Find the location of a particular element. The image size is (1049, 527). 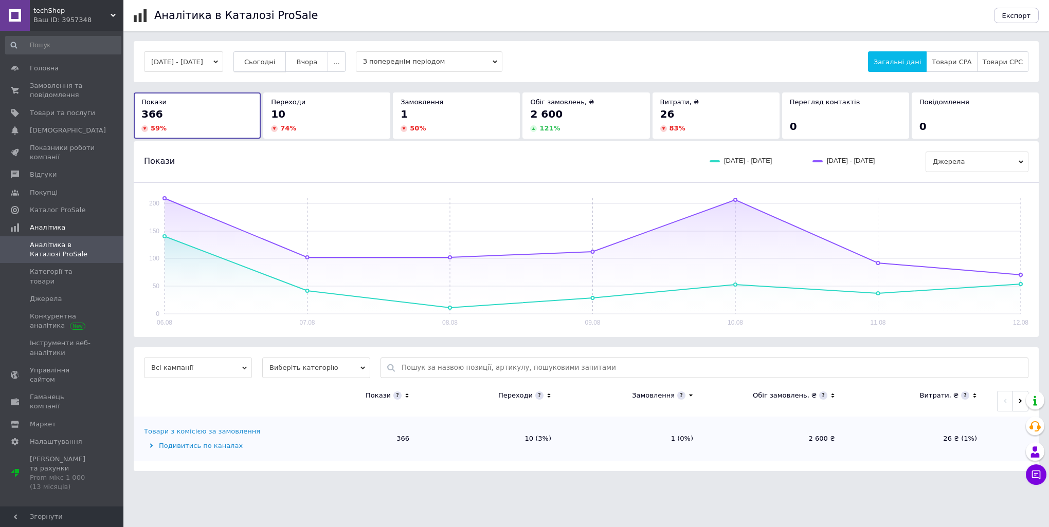

span: 50 % is located at coordinates (417, 128).